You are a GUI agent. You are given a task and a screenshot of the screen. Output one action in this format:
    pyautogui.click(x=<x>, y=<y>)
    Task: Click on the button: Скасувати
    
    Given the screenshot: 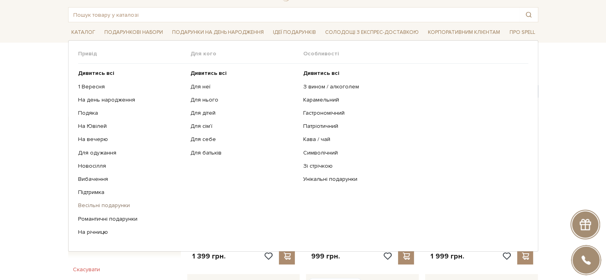 What is the action you would take?
    pyautogui.click(x=86, y=270)
    